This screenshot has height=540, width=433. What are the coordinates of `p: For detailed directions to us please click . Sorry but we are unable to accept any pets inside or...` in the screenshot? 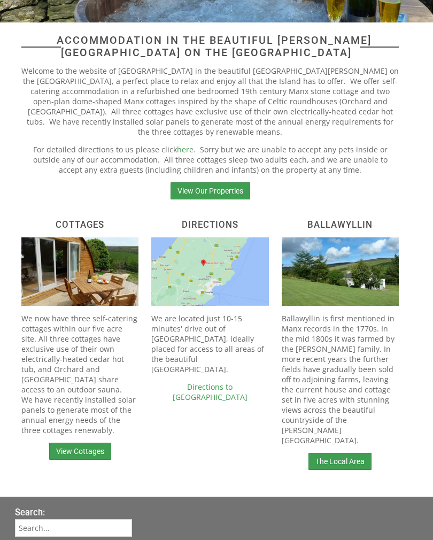 It's located at (210, 159).